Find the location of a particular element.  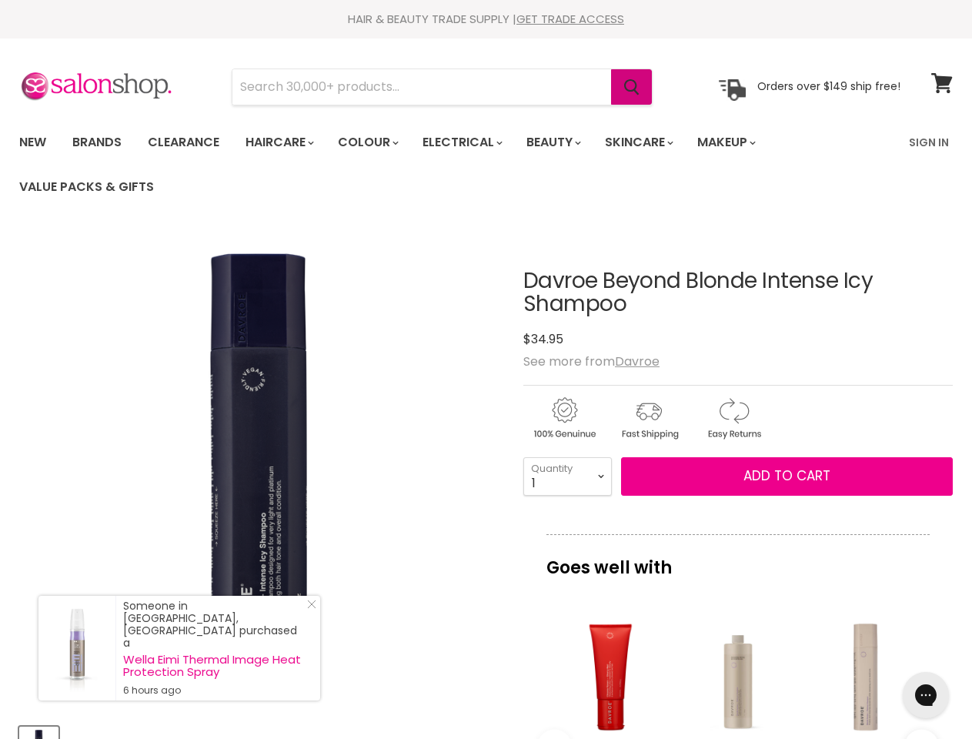

p: Goes well with is located at coordinates (738, 559).